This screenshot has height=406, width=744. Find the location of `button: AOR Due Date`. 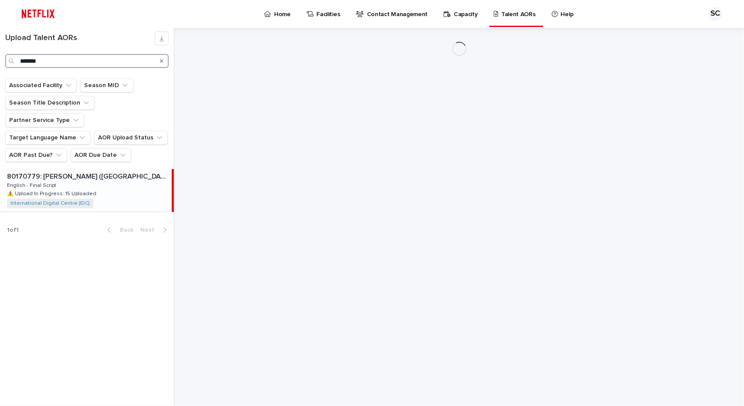

button: AOR Due Date is located at coordinates (101, 155).